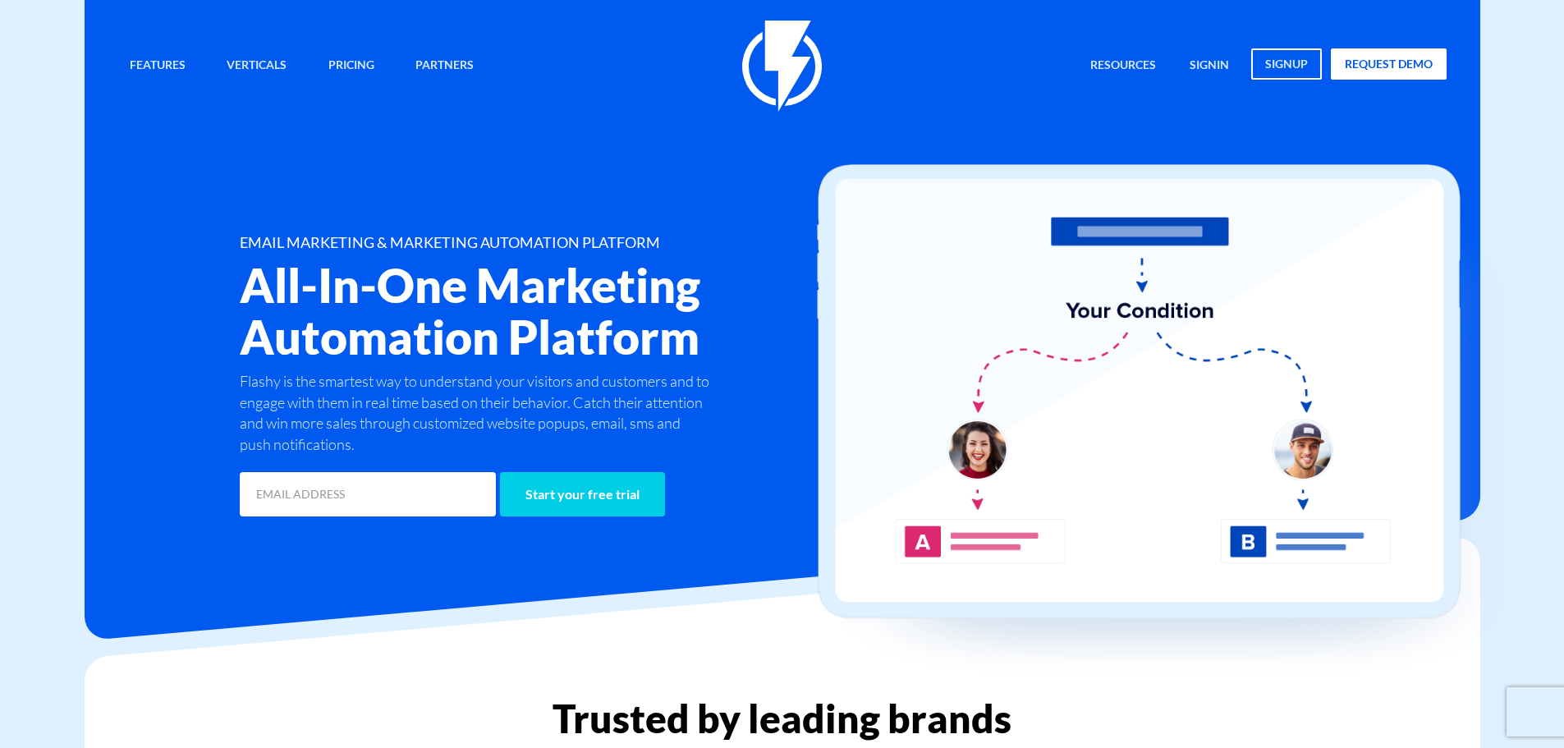  Describe the element at coordinates (560, 243) in the screenshot. I see `h1: EMAIL MARKETING & MARKETING AUTOMATION PLATFORM` at that location.